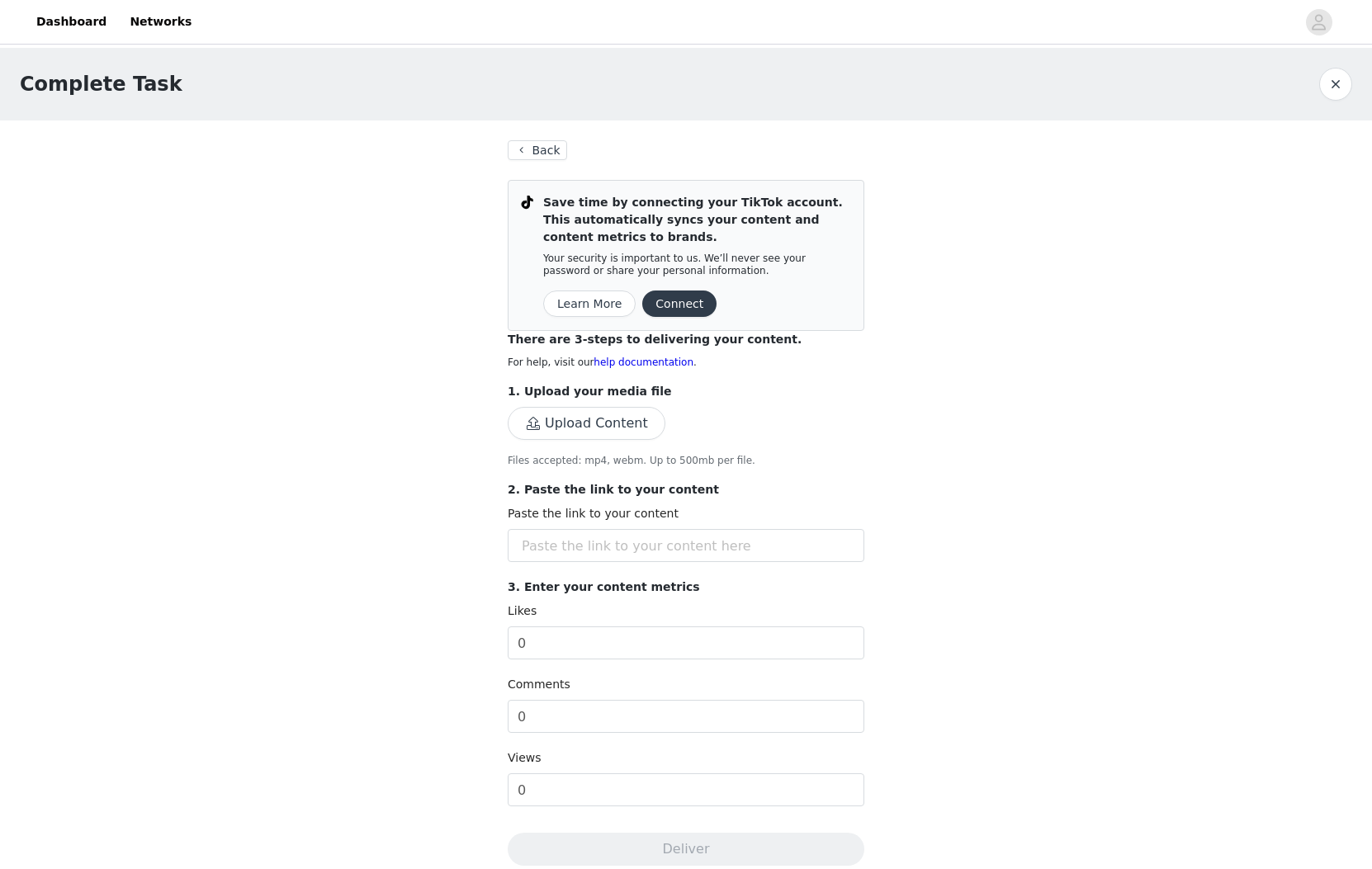 This screenshot has width=1372, height=869. Describe the element at coordinates (590, 304) in the screenshot. I see `button: Learn More` at that location.